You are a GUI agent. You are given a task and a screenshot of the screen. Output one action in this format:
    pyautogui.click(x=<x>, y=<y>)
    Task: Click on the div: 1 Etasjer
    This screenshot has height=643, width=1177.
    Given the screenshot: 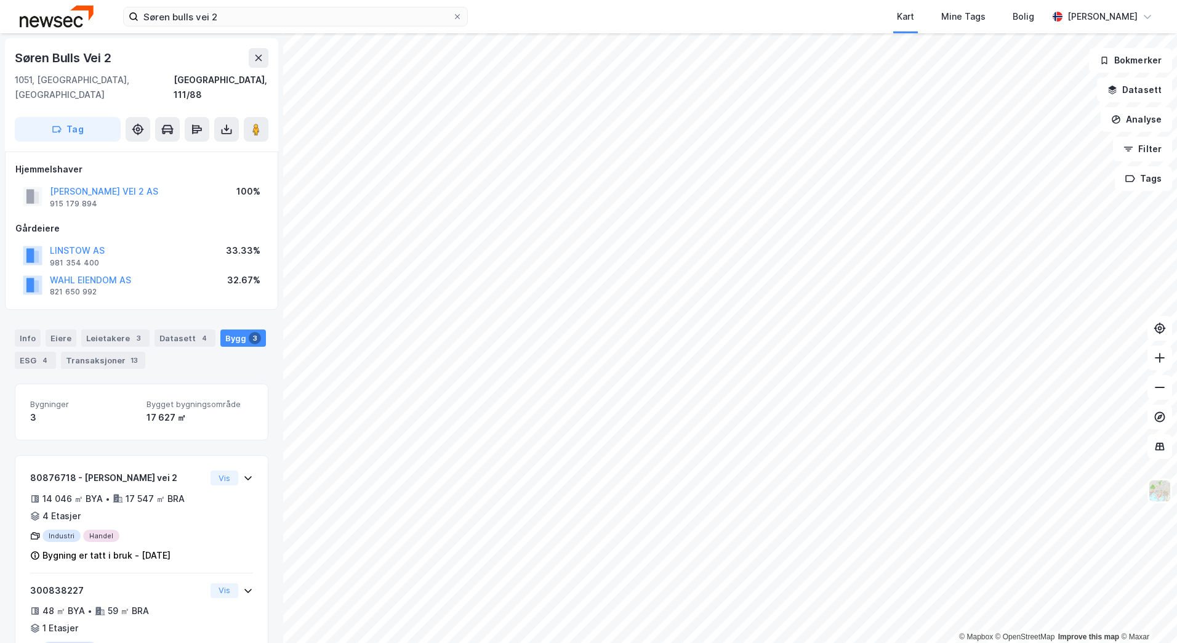 What is the action you would take?
    pyautogui.click(x=60, y=628)
    